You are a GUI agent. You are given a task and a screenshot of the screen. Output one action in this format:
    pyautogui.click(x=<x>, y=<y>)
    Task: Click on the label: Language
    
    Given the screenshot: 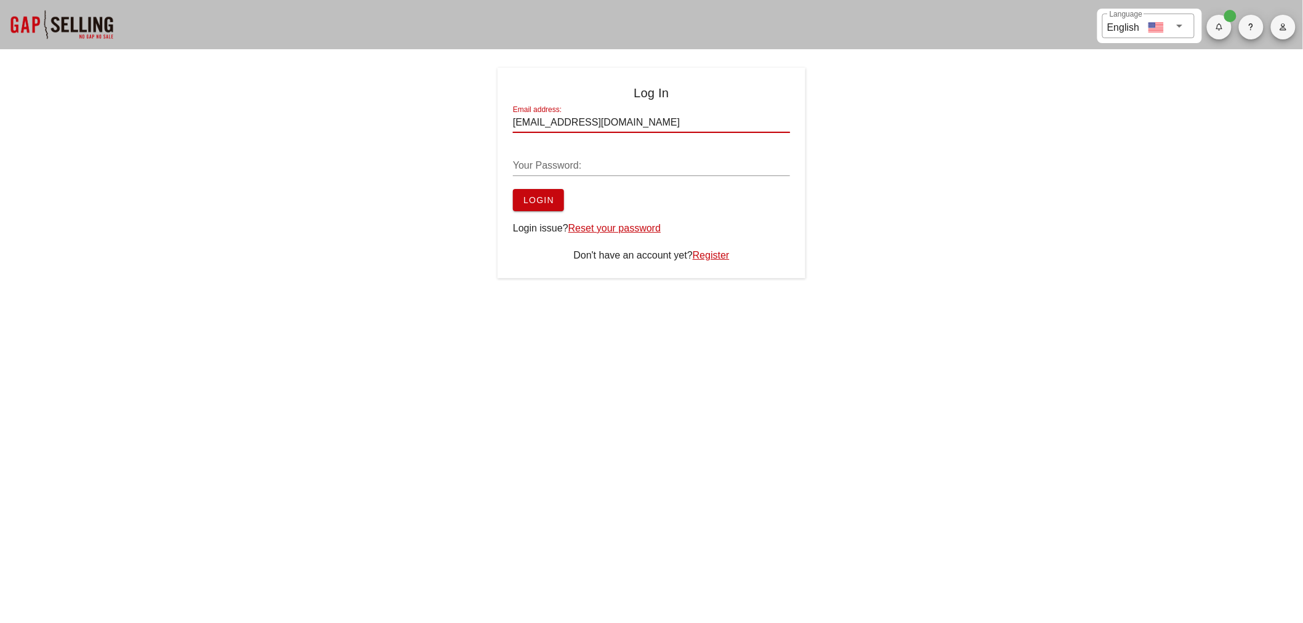 What is the action you would take?
    pyautogui.click(x=1125, y=14)
    